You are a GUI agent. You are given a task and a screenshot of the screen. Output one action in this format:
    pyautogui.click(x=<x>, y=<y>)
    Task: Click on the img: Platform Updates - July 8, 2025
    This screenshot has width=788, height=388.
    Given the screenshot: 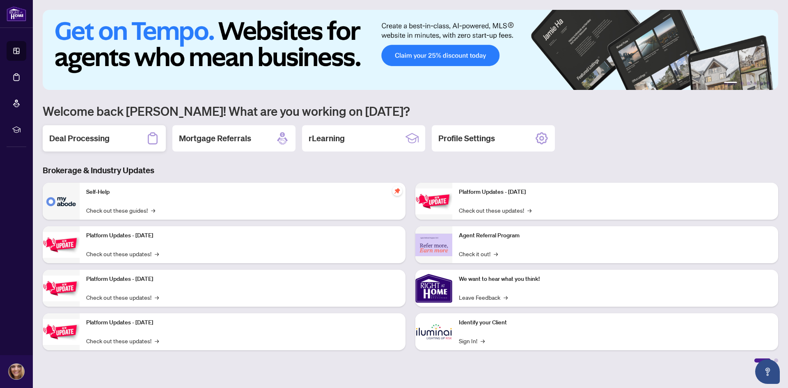 What is the action you would take?
    pyautogui.click(x=61, y=332)
    